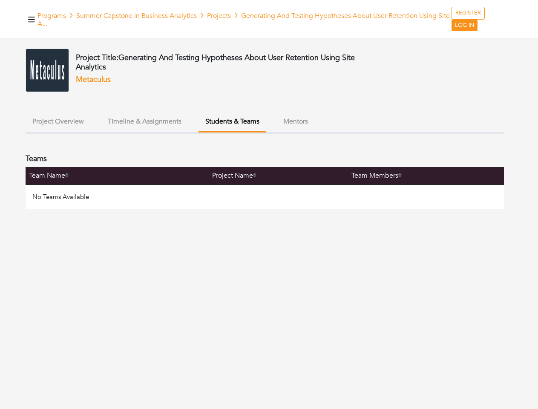 The height and width of the screenshot is (409, 538). Describe the element at coordinates (464, 26) in the screenshot. I see `a: LOG IN` at that location.